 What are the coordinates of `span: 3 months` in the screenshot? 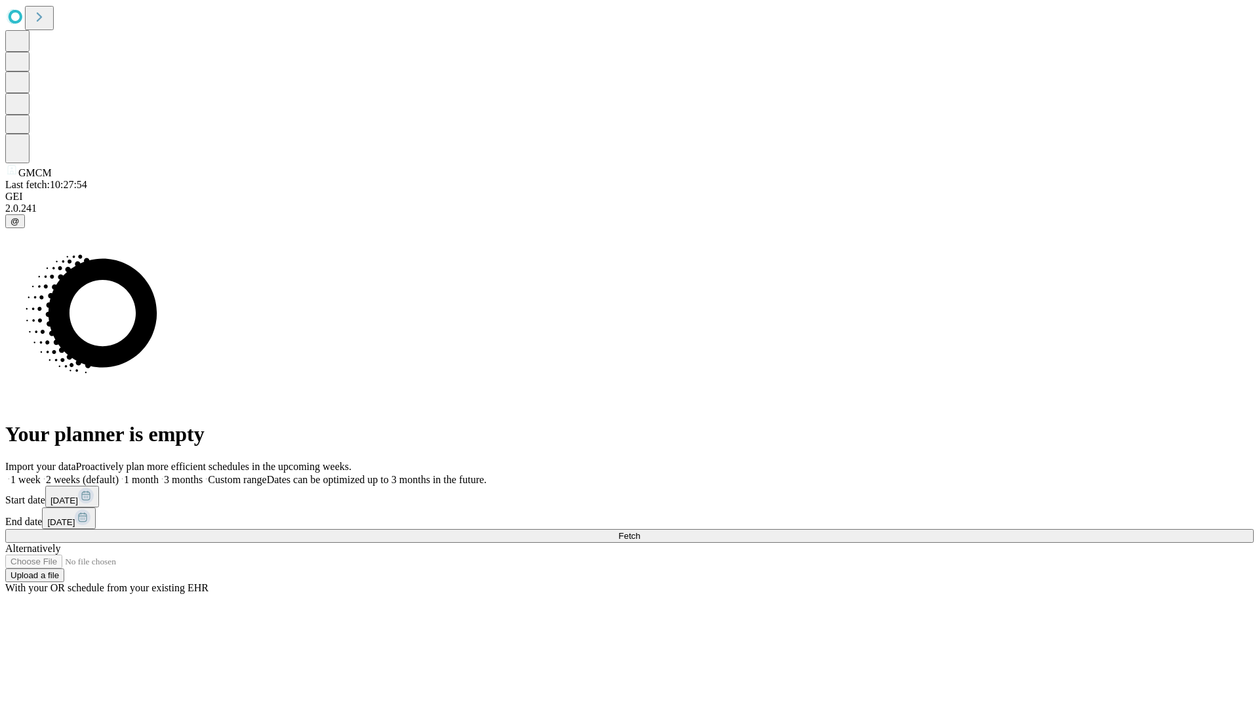 It's located at (183, 479).